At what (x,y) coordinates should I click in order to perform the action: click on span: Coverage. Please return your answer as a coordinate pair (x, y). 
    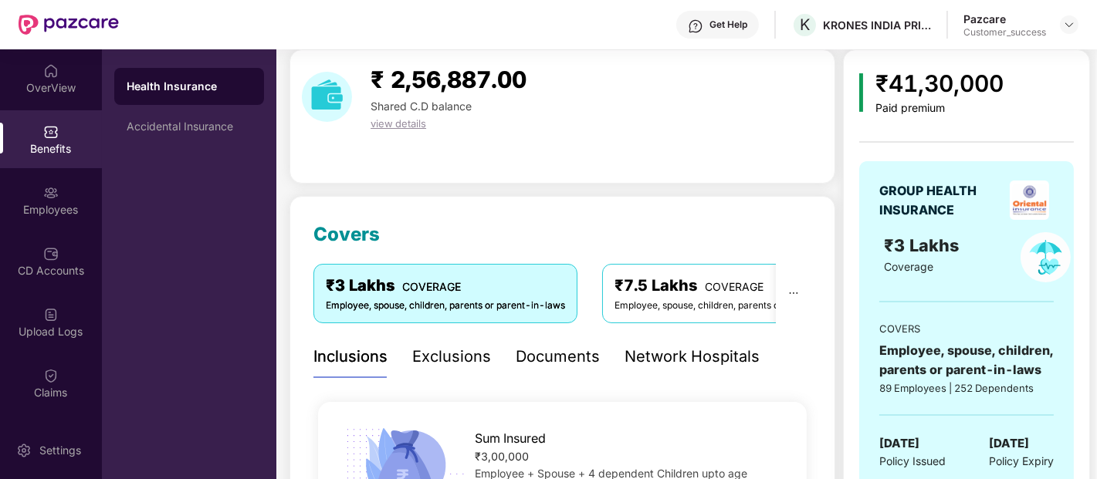
    Looking at the image, I should click on (908, 266).